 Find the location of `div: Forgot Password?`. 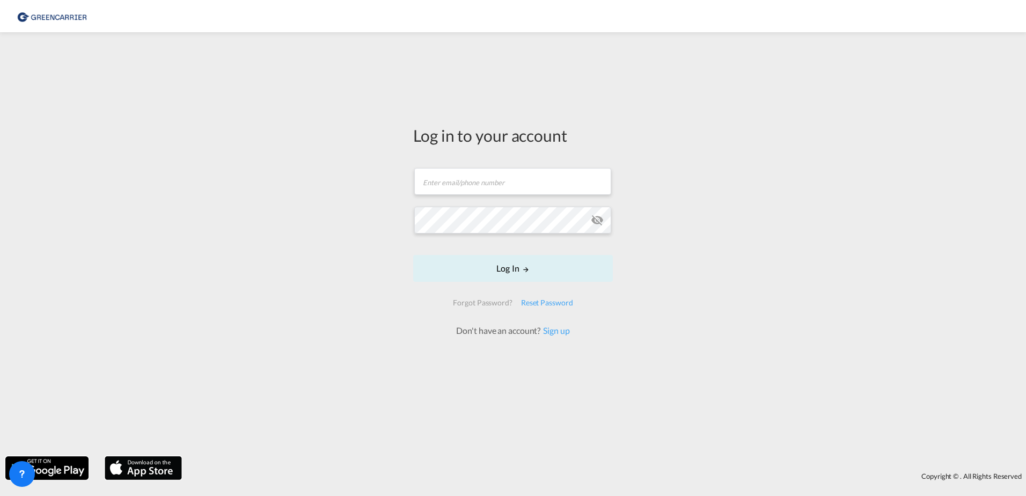

div: Forgot Password? is located at coordinates (483, 303).